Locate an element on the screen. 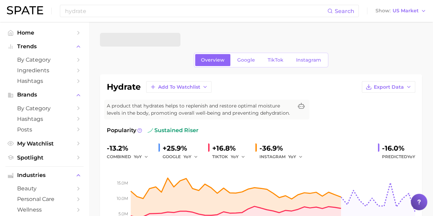 The width and height of the screenshot is (433, 216). a: Ingredients is located at coordinates (44, 70).